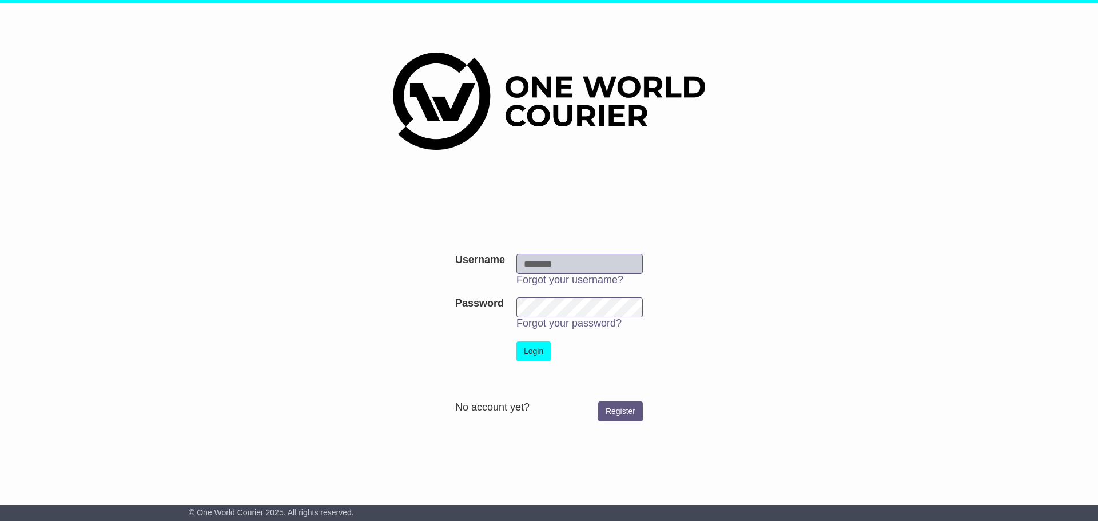 This screenshot has width=1098, height=521. What do you see at coordinates (569, 323) in the screenshot?
I see `a: Forgot your password?` at bounding box center [569, 323].